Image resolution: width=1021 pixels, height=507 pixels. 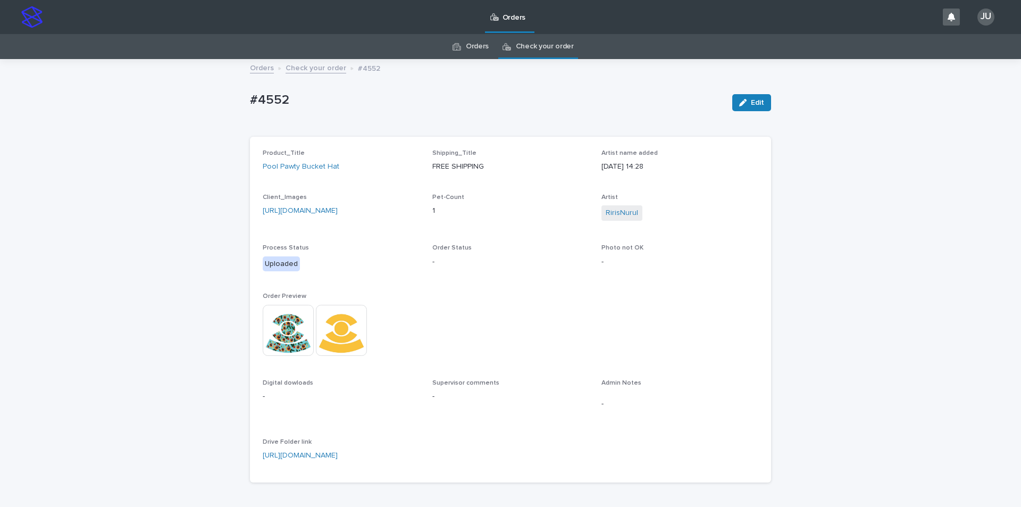 What do you see at coordinates (284, 153) in the screenshot?
I see `span: Product_Title` at bounding box center [284, 153].